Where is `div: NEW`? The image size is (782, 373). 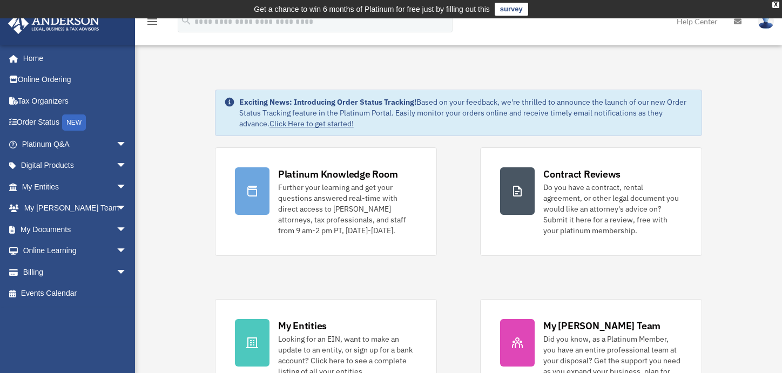
div: NEW is located at coordinates (74, 123).